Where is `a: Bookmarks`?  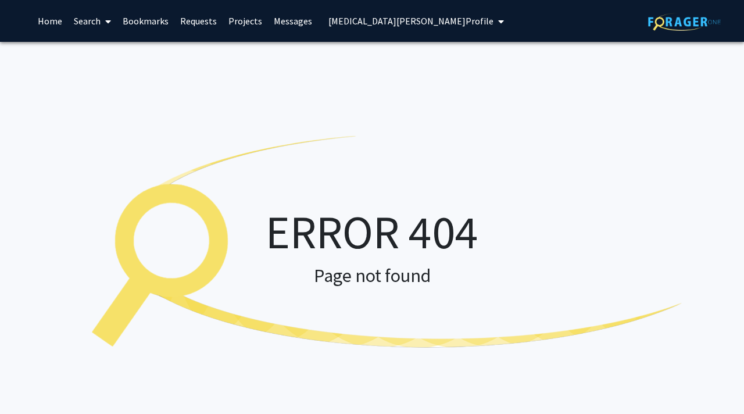 a: Bookmarks is located at coordinates (145, 21).